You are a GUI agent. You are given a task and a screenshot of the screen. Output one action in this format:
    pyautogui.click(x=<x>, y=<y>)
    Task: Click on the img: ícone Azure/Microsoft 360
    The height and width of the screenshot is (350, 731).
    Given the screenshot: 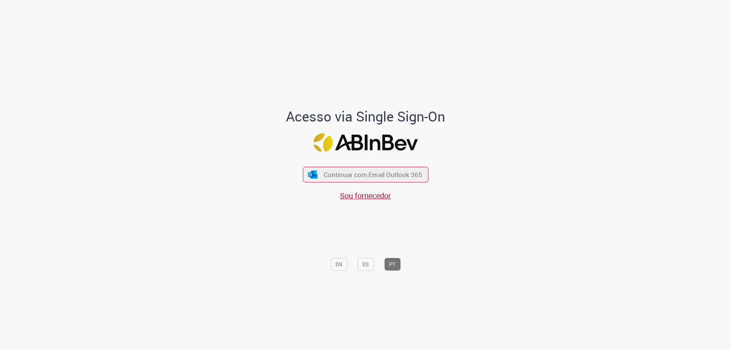 What is the action you would take?
    pyautogui.click(x=313, y=174)
    